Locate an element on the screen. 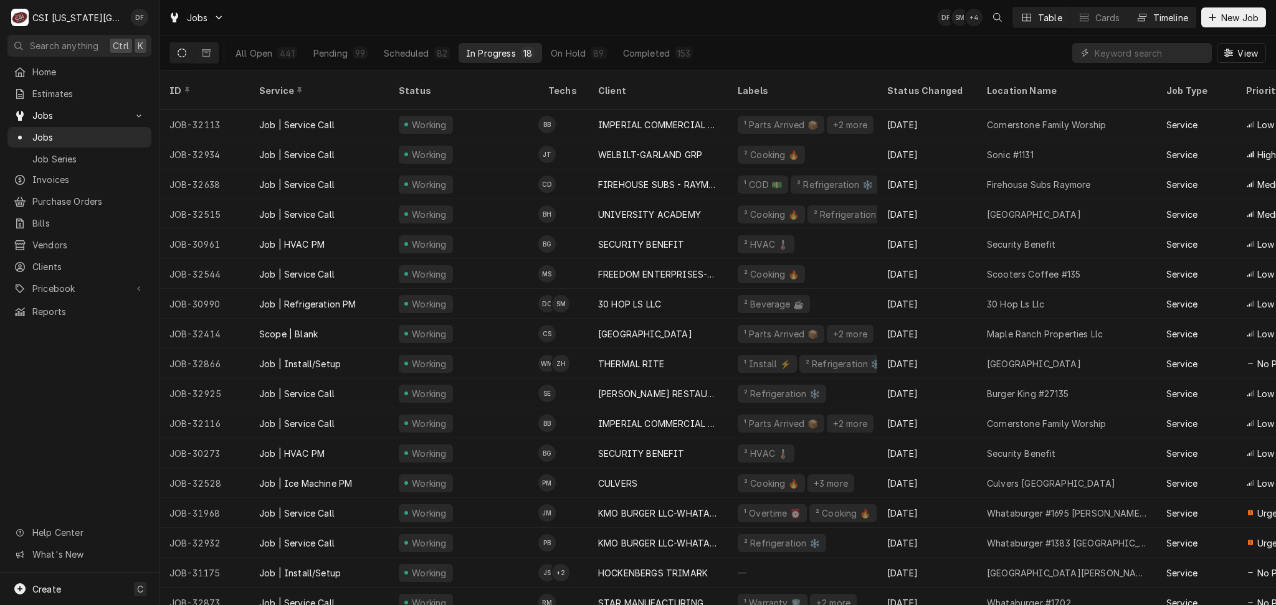 This screenshot has width=1276, height=605. div: FIREHOUSE SUBS - RAYMORE is located at coordinates (658, 184).